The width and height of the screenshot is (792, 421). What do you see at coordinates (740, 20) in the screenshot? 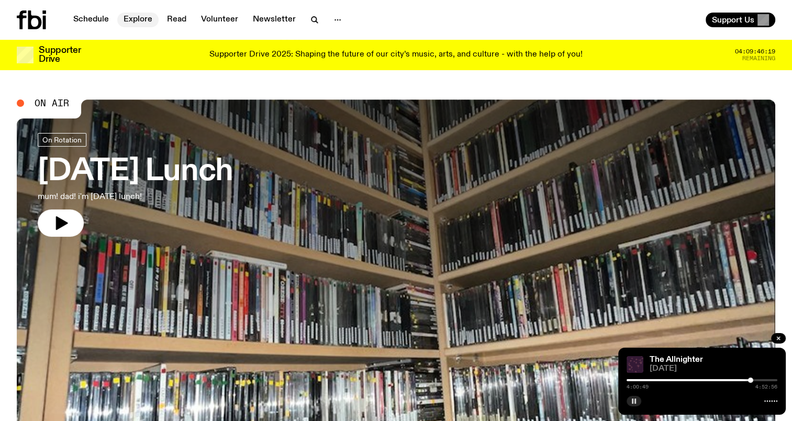
I see `button: Support Us` at bounding box center [740, 20].